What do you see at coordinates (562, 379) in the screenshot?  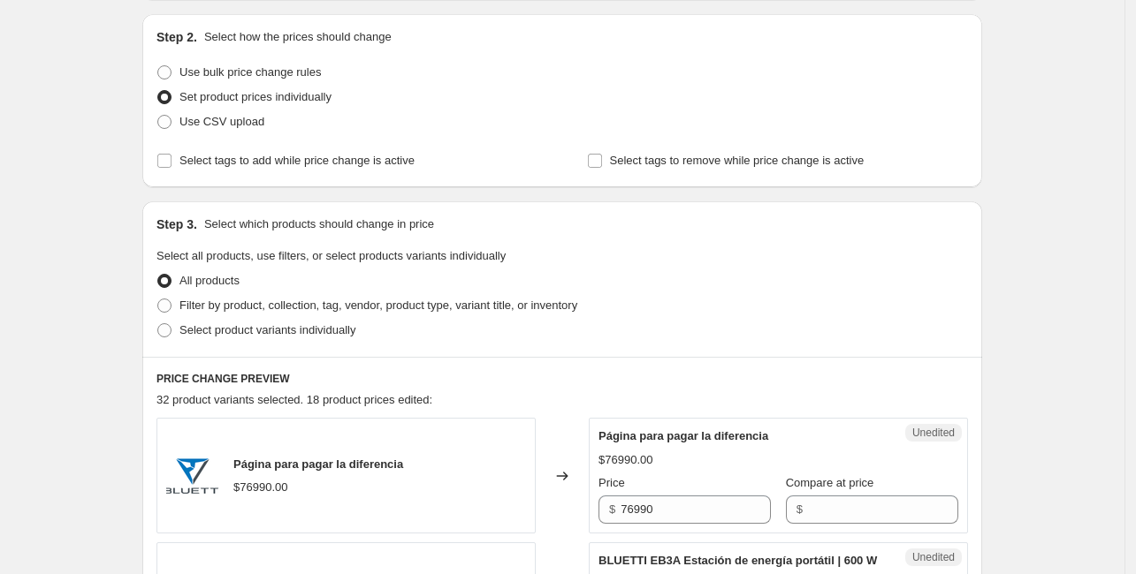 I see `h6: PRICE CHANGE PREVIEW` at bounding box center [562, 379].